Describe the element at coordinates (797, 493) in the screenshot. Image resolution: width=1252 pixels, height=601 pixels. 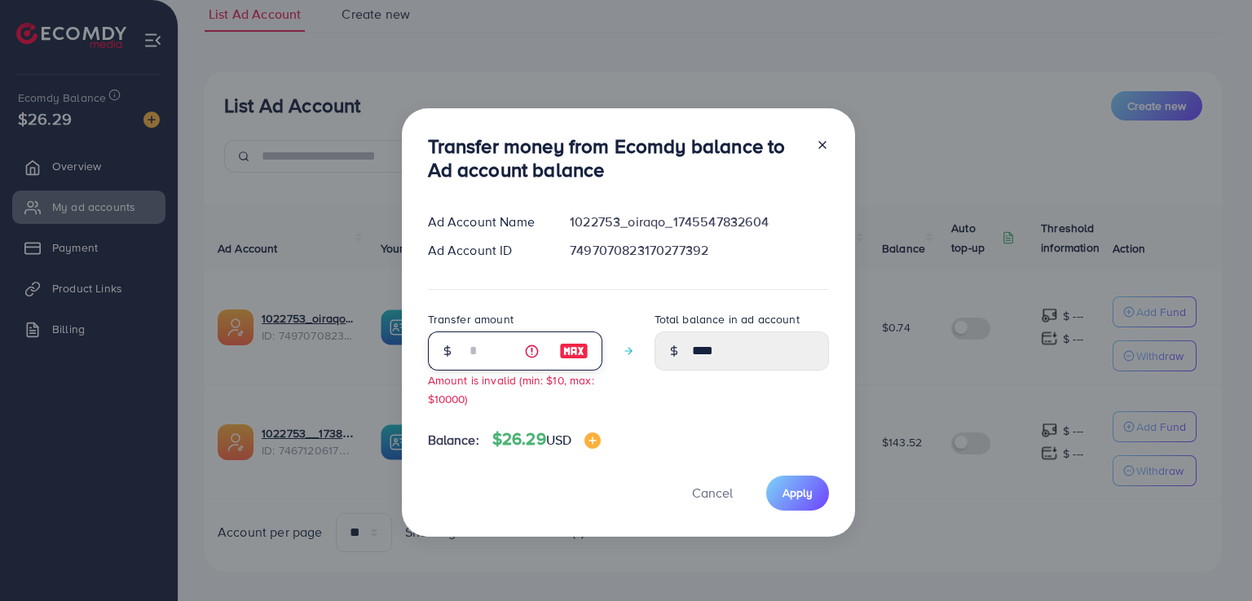
I see `span: Apply` at that location.